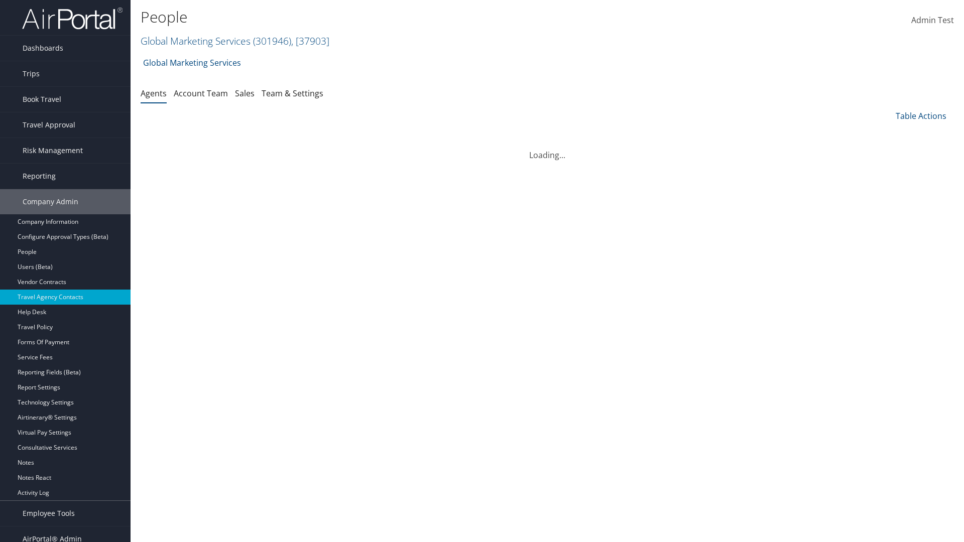 The width and height of the screenshot is (964, 542). Describe the element at coordinates (42, 99) in the screenshot. I see `span: Book Travel` at that location.